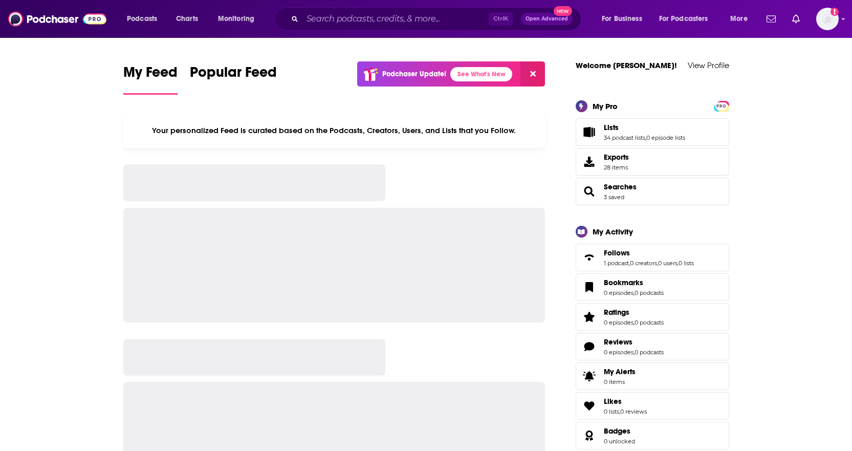  Describe the element at coordinates (614, 197) in the screenshot. I see `a: 3 saved` at that location.